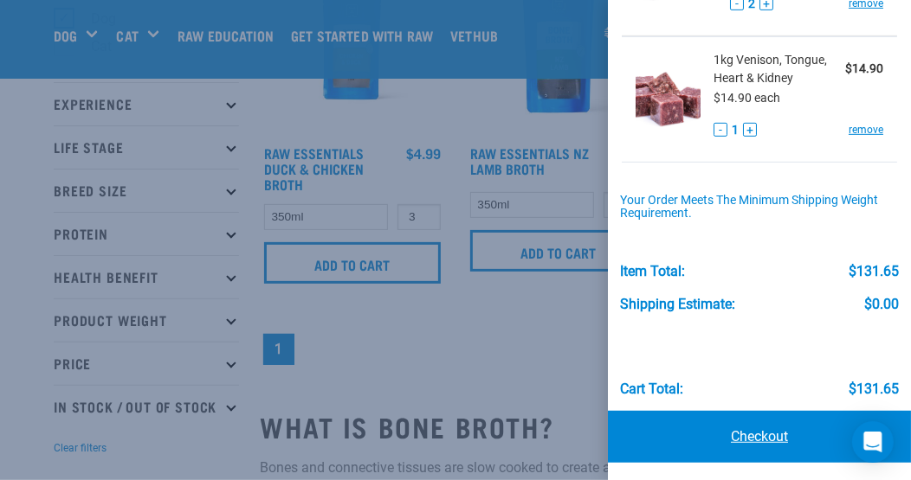 This screenshot has height=480, width=911. I want to click on div: Shipping Estimate:, so click(677, 305).